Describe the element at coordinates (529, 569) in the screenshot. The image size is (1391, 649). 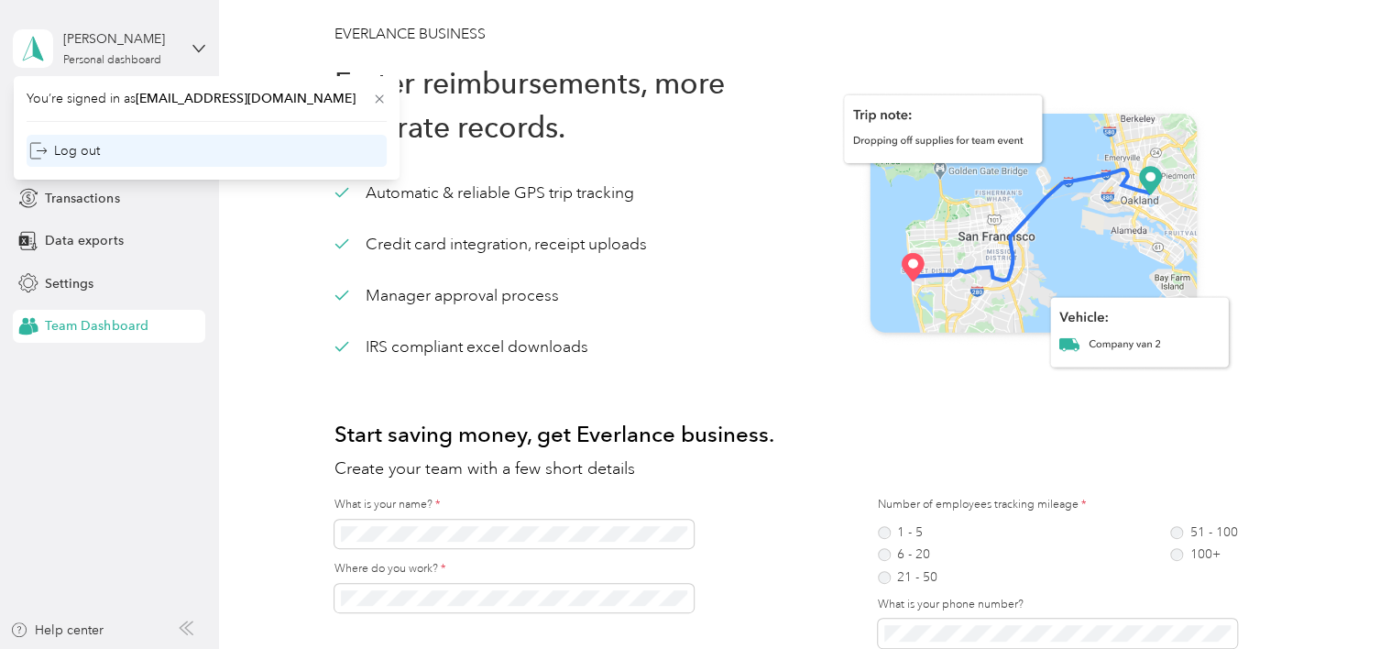
I see `label: Where do you work?` at that location.